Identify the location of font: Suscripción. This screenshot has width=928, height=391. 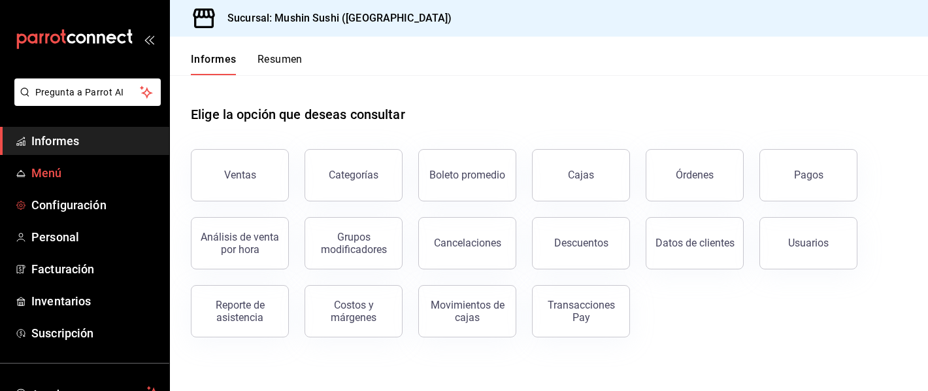
(62, 333).